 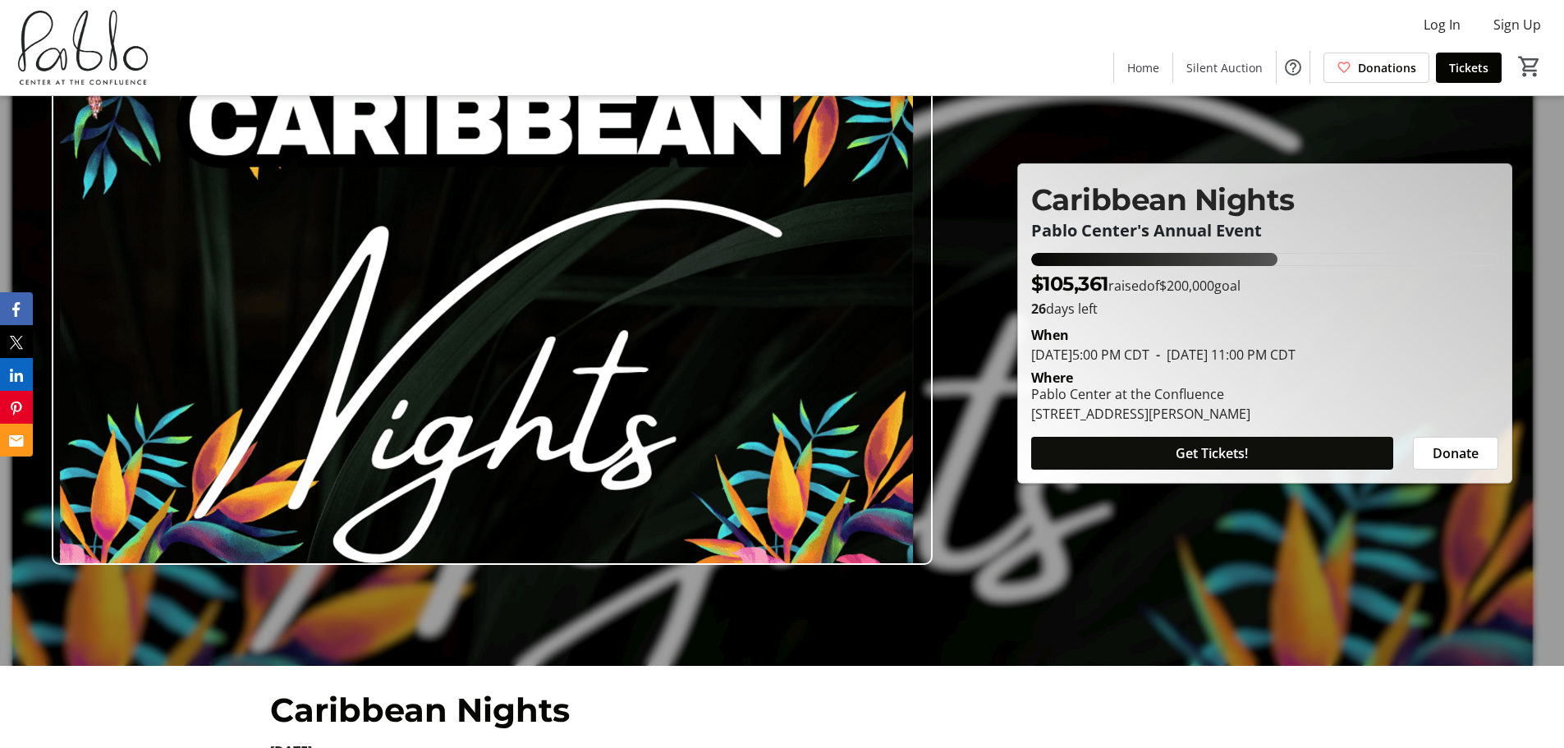 I want to click on p: days left, so click(x=1265, y=309).